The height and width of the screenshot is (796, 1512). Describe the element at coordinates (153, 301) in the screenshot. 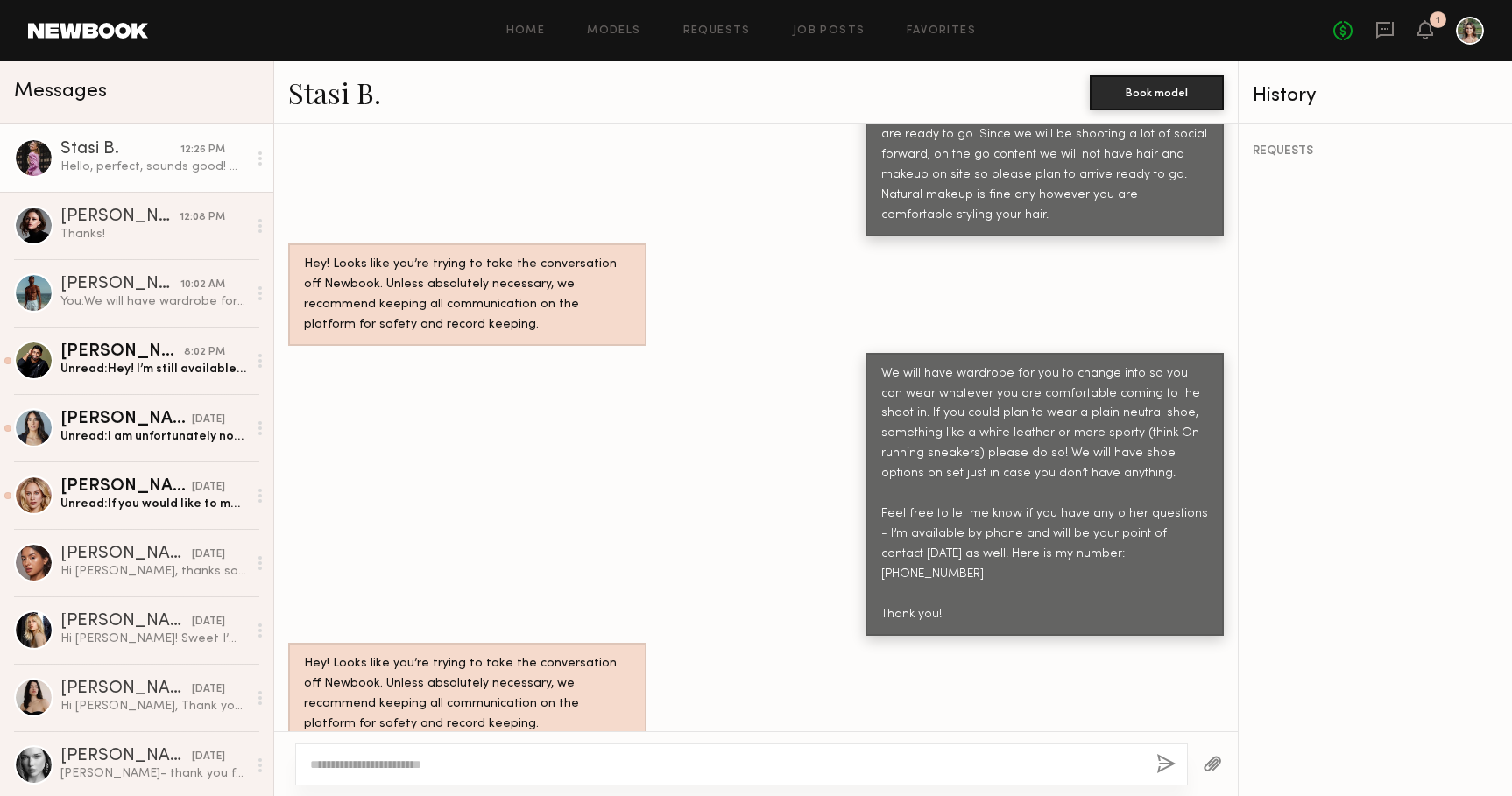

I see `div: You: We will have wardrobe for you to change into so you can wear whatever you are comfortable co...` at that location.